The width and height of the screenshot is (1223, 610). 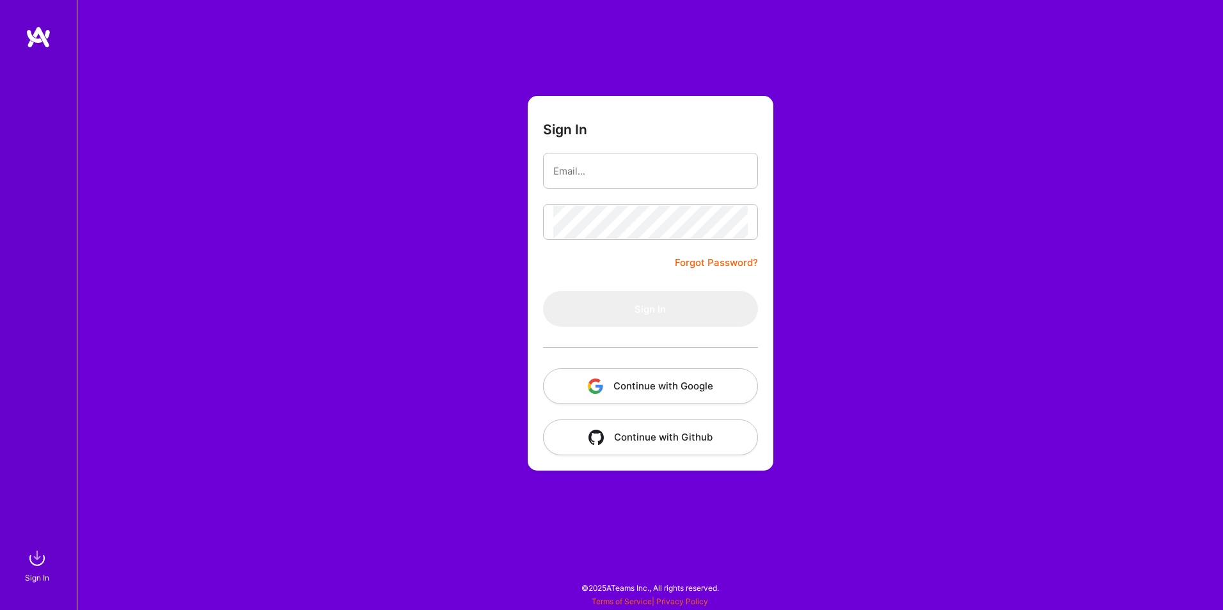 What do you see at coordinates (650, 171) in the screenshot?
I see `input: Email...` at bounding box center [650, 171].